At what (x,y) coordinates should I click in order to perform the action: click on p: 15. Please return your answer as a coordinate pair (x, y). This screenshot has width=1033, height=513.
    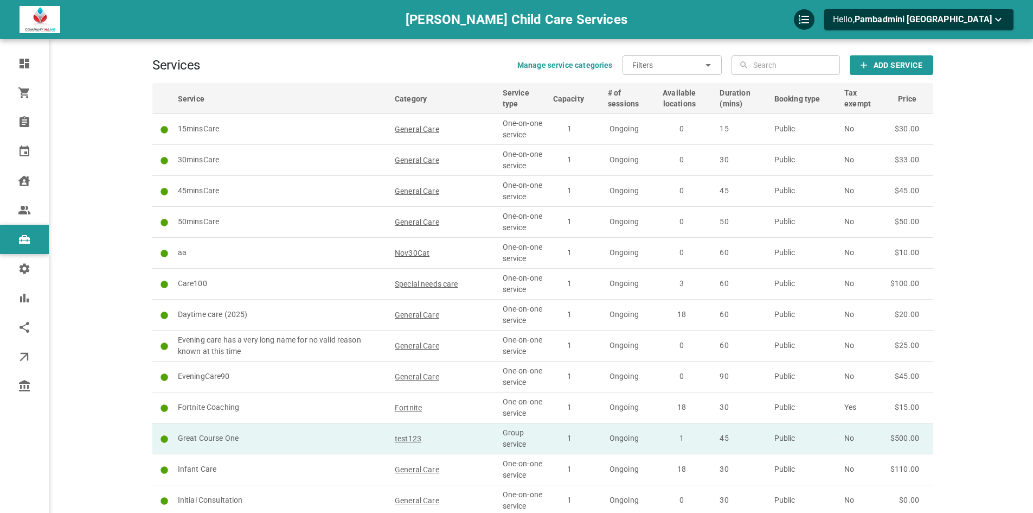
    Looking at the image, I should click on (742, 129).